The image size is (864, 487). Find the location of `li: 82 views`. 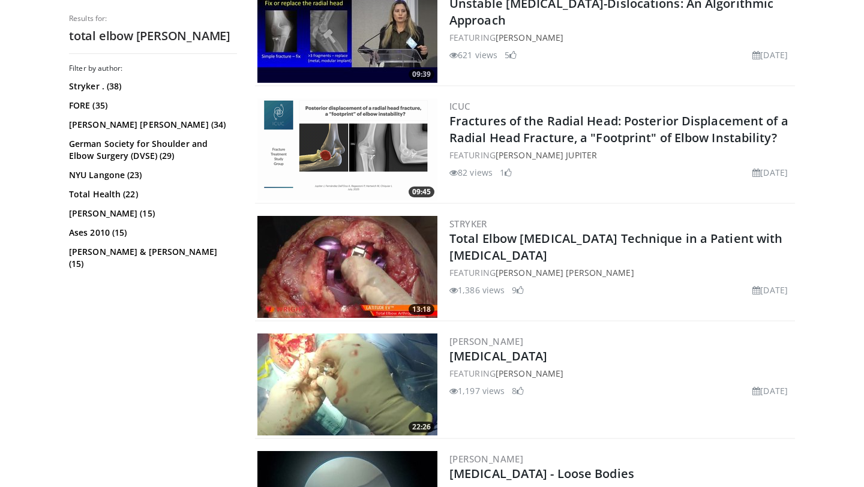

li: 82 views is located at coordinates (471, 172).